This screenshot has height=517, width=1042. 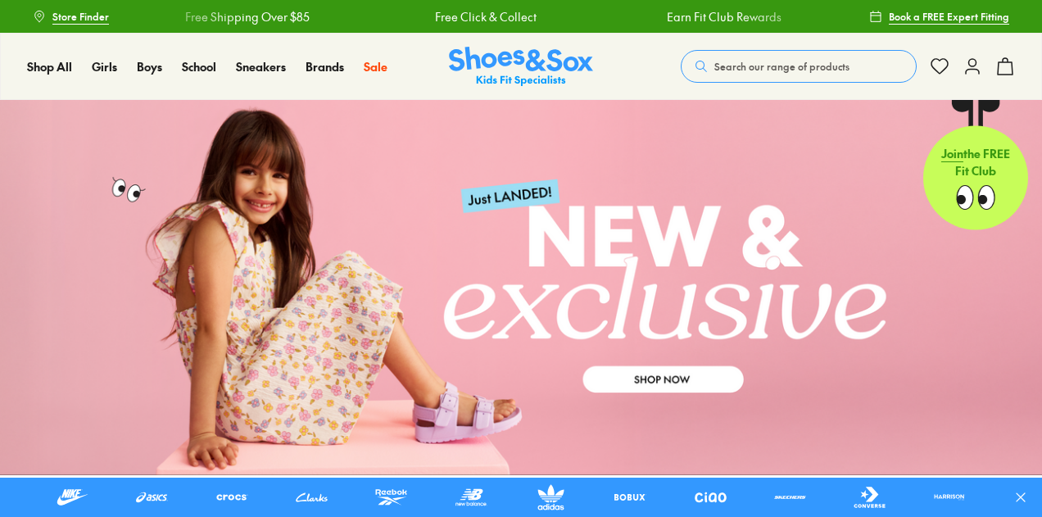 What do you see at coordinates (260, 66) in the screenshot?
I see `a: Sneakers` at bounding box center [260, 66].